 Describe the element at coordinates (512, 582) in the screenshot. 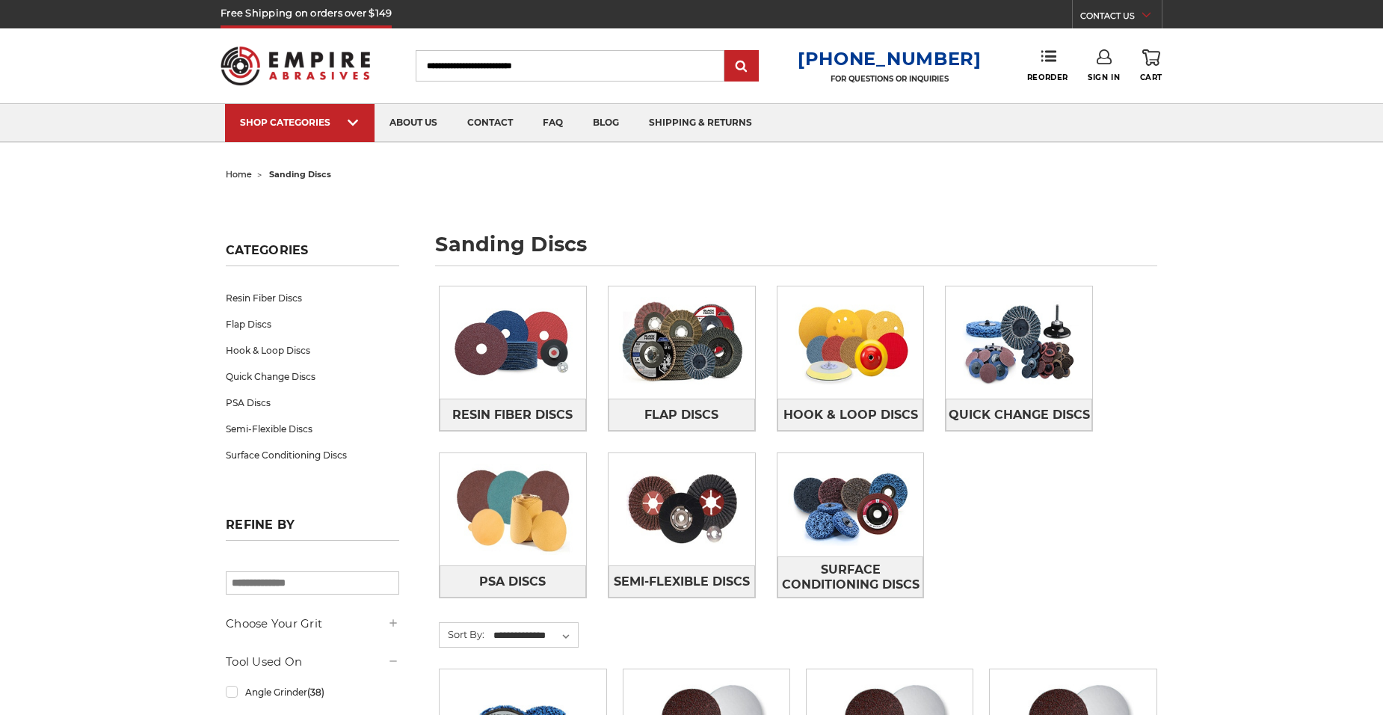

I see `span: PSA Discs` at that location.